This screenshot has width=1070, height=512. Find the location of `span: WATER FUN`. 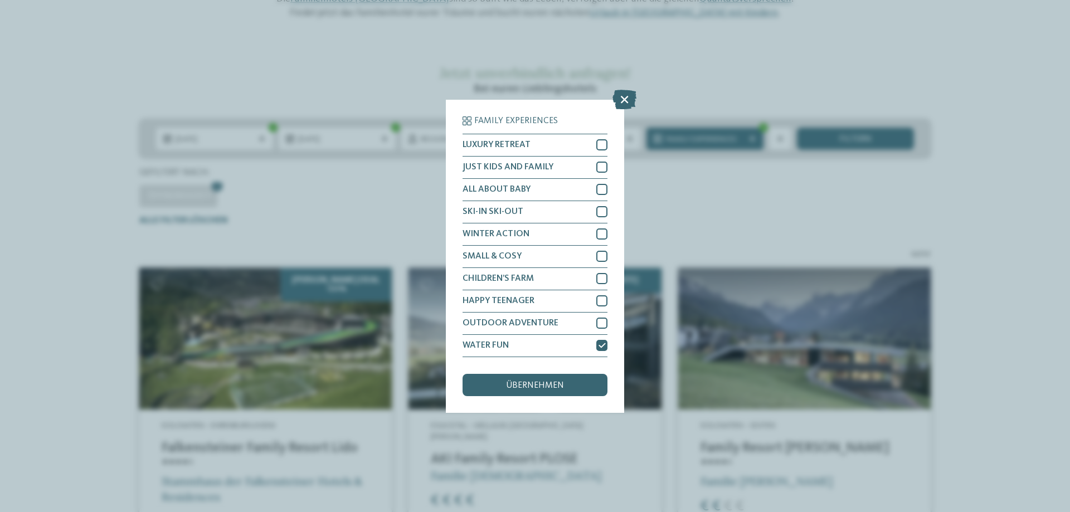

span: WATER FUN is located at coordinates (486, 346).